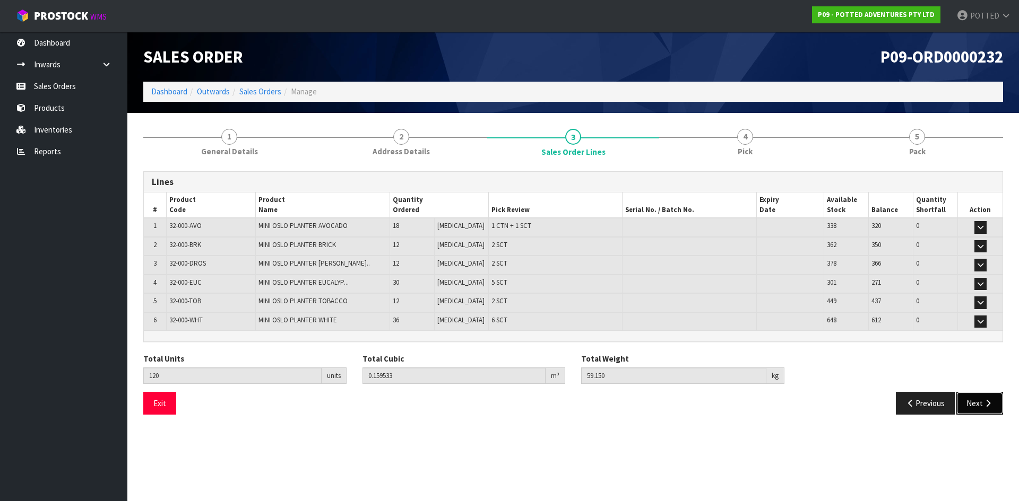 This screenshot has width=1019, height=501. What do you see at coordinates (605, 359) in the screenshot?
I see `label: Total Weight` at bounding box center [605, 359].